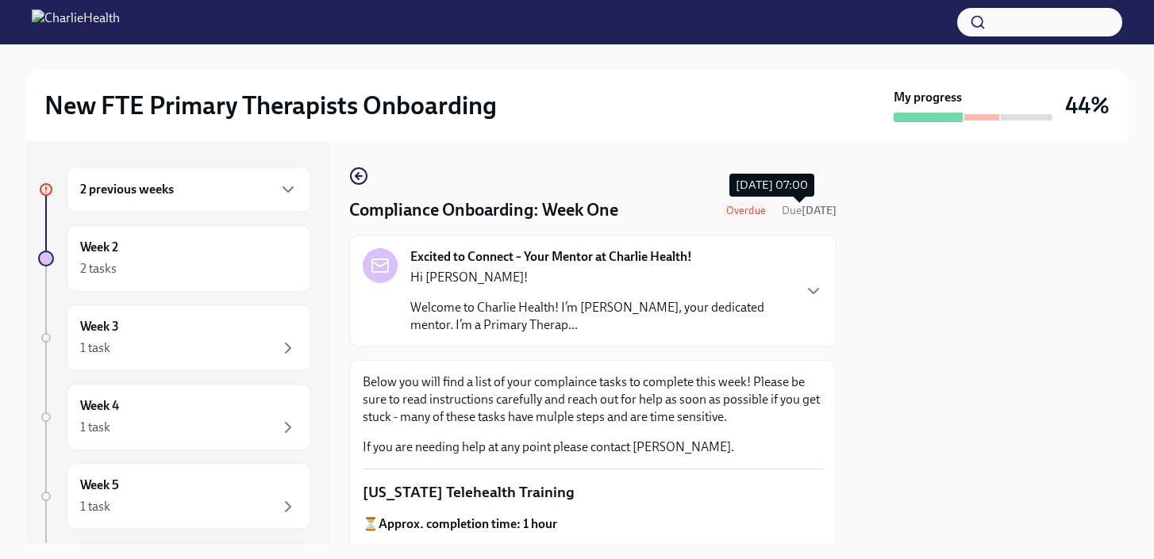  What do you see at coordinates (1087, 106) in the screenshot?
I see `h3: 44%` at bounding box center [1087, 106].